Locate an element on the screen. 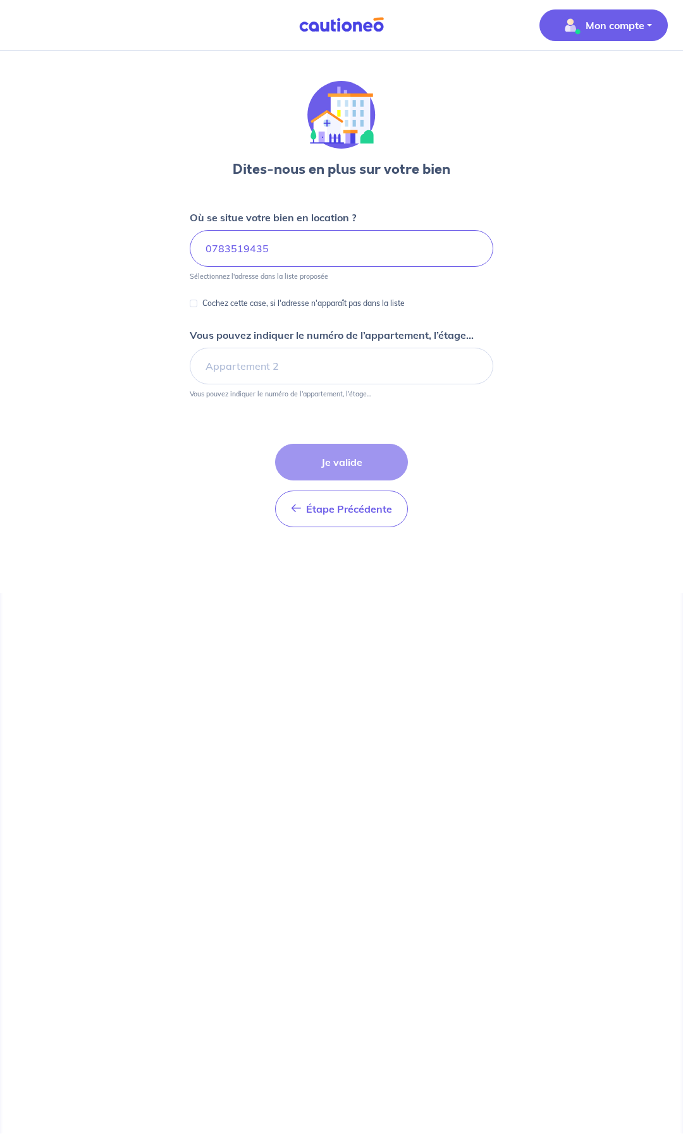  p: Où se situe votre bien en location ? is located at coordinates (272, 217).